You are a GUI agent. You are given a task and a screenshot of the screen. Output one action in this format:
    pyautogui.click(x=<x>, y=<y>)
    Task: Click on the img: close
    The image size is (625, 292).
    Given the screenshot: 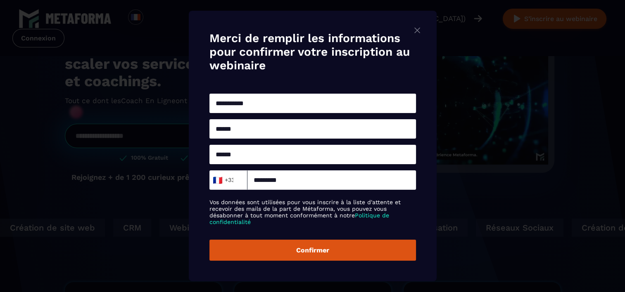 What is the action you would take?
    pyautogui.click(x=417, y=30)
    